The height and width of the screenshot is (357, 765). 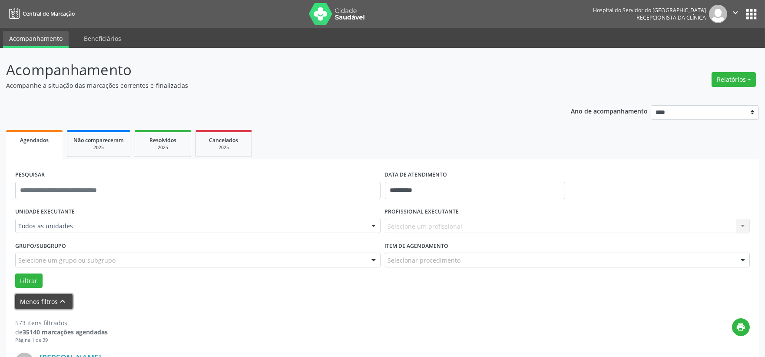 What do you see at coordinates (741, 327) in the screenshot?
I see `i: print` at bounding box center [741, 327].